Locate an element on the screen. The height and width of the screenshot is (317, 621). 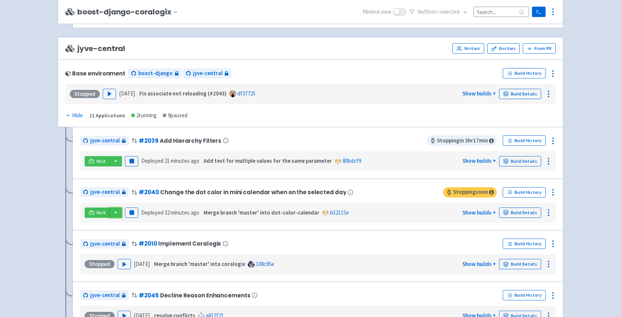
div: Hide is located at coordinates (74, 115).